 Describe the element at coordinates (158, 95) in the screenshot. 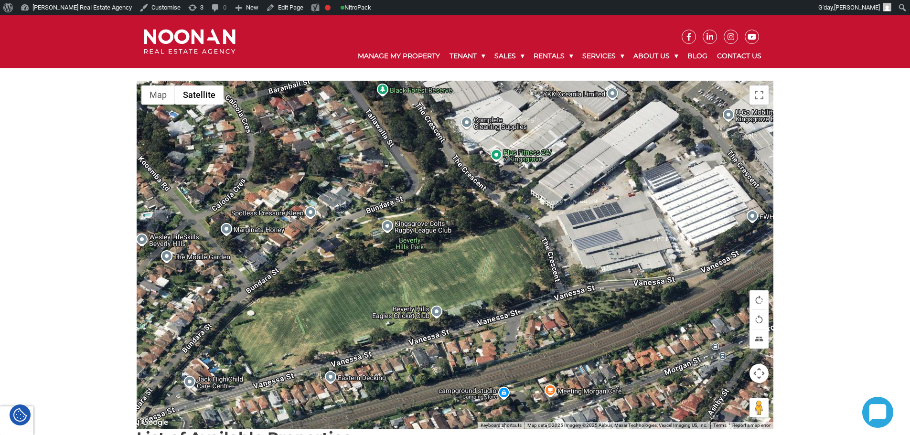

I see `button: Show street map` at that location.